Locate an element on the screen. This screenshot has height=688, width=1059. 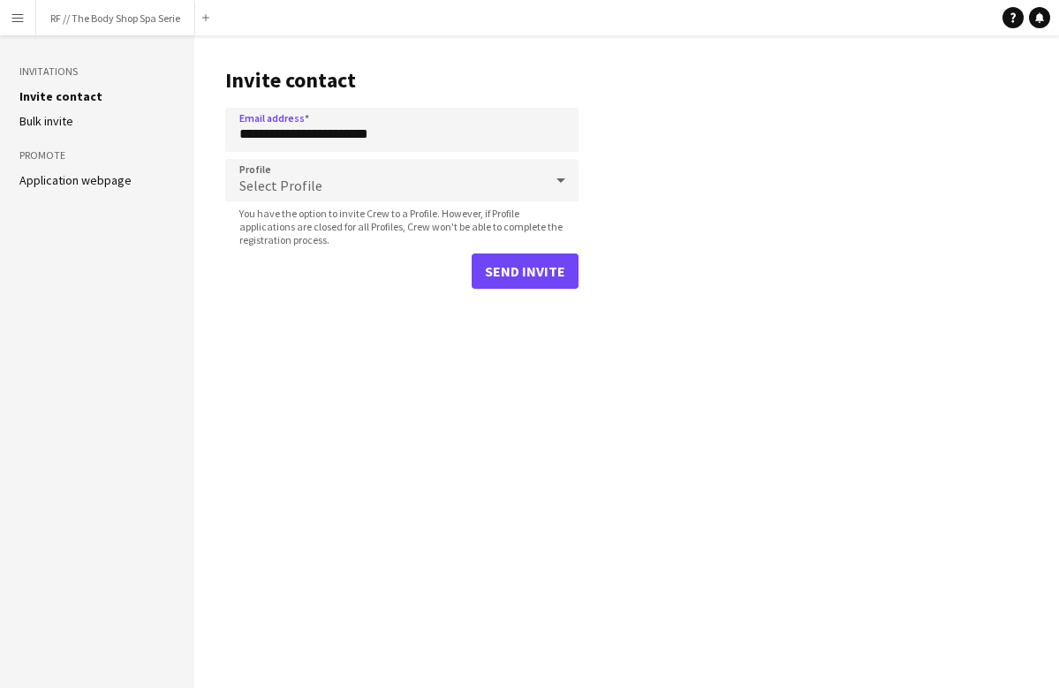
button: RF // The Body Shop Spa Serie is located at coordinates (116, 18).